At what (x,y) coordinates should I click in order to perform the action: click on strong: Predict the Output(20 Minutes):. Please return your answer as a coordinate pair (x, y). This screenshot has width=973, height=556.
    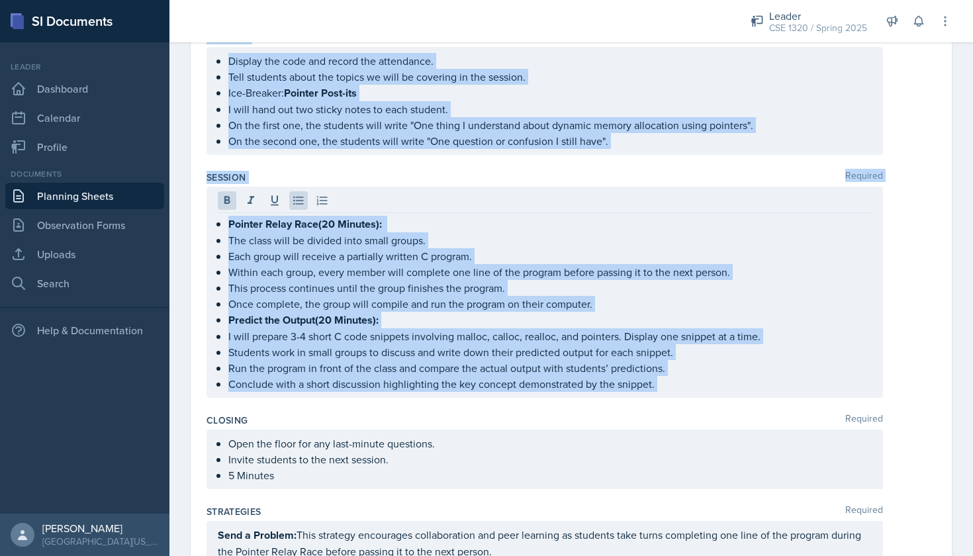
    Looking at the image, I should click on (303, 320).